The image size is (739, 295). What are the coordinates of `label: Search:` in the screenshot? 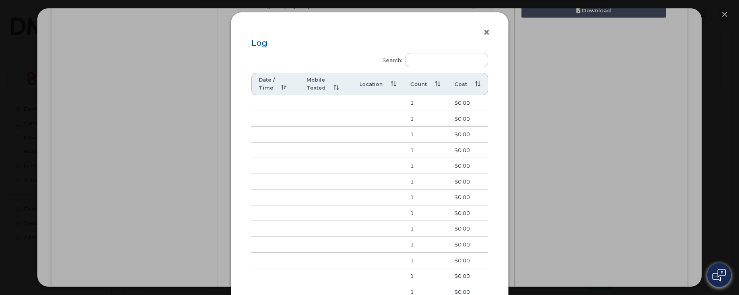 It's located at (432, 59).